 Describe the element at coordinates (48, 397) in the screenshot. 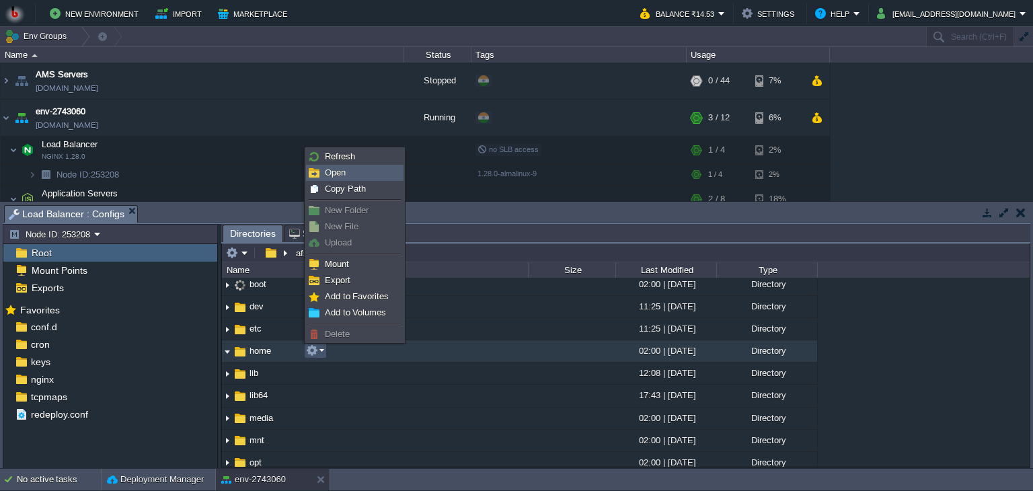

I see `a: tcpmaps` at that location.